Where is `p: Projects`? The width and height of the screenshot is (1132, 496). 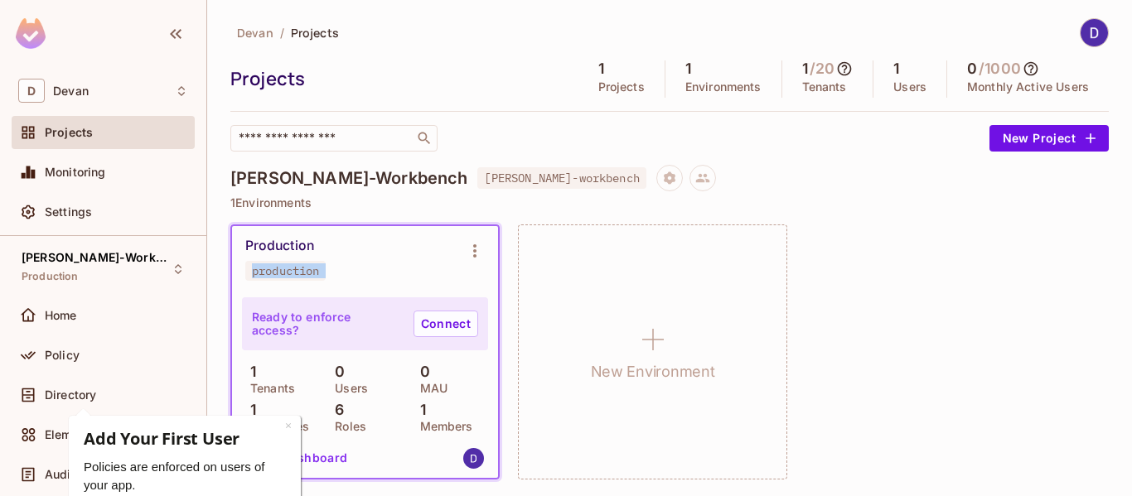
p: Projects is located at coordinates (622, 87).